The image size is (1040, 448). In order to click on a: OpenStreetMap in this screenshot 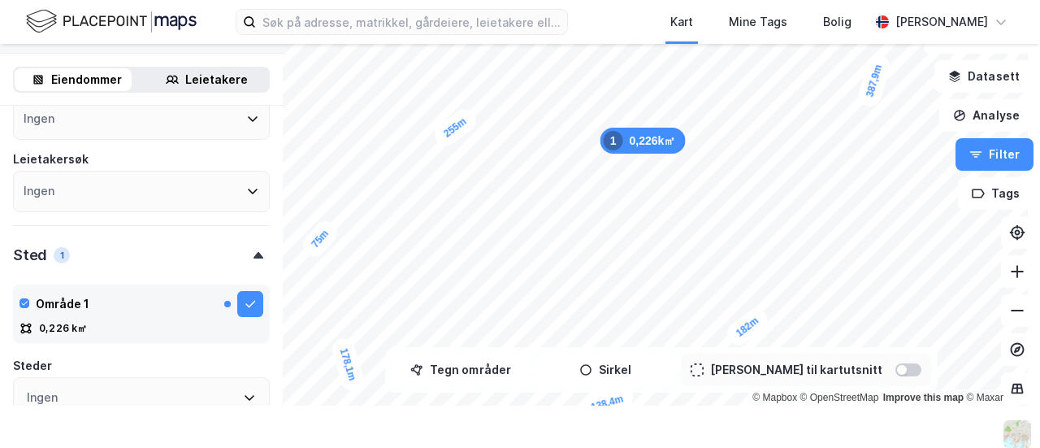, I will do `click(839, 397)`.